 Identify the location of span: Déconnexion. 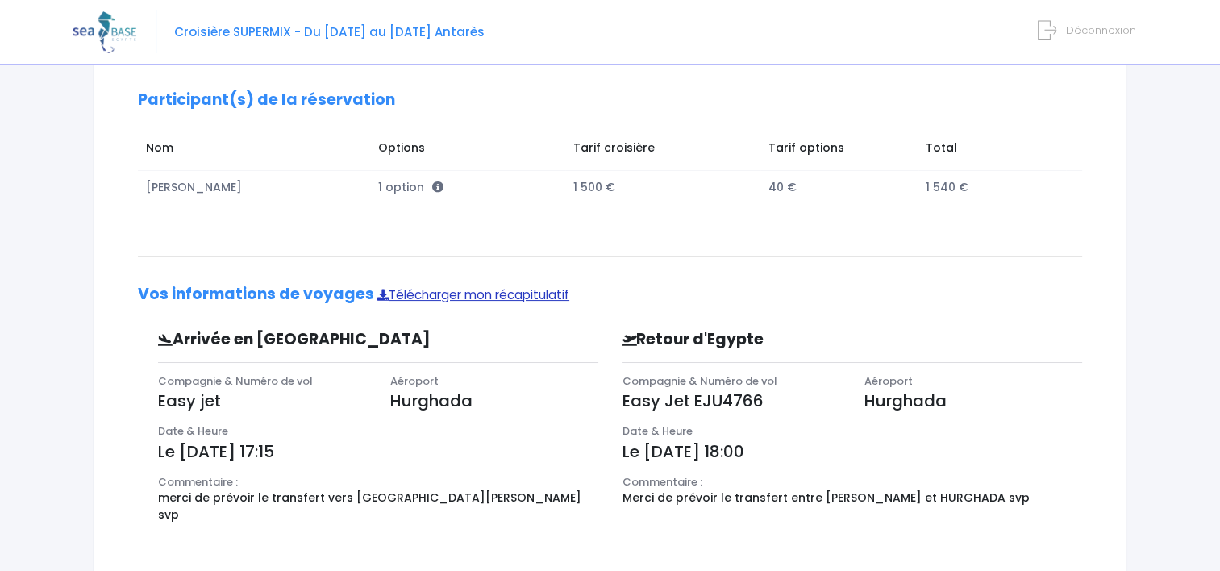
(1100, 30).